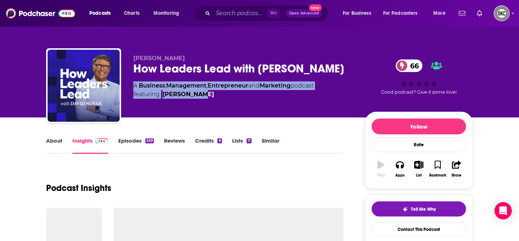  Describe the element at coordinates (228, 85) in the screenshot. I see `a: Entrepreneur` at that location.